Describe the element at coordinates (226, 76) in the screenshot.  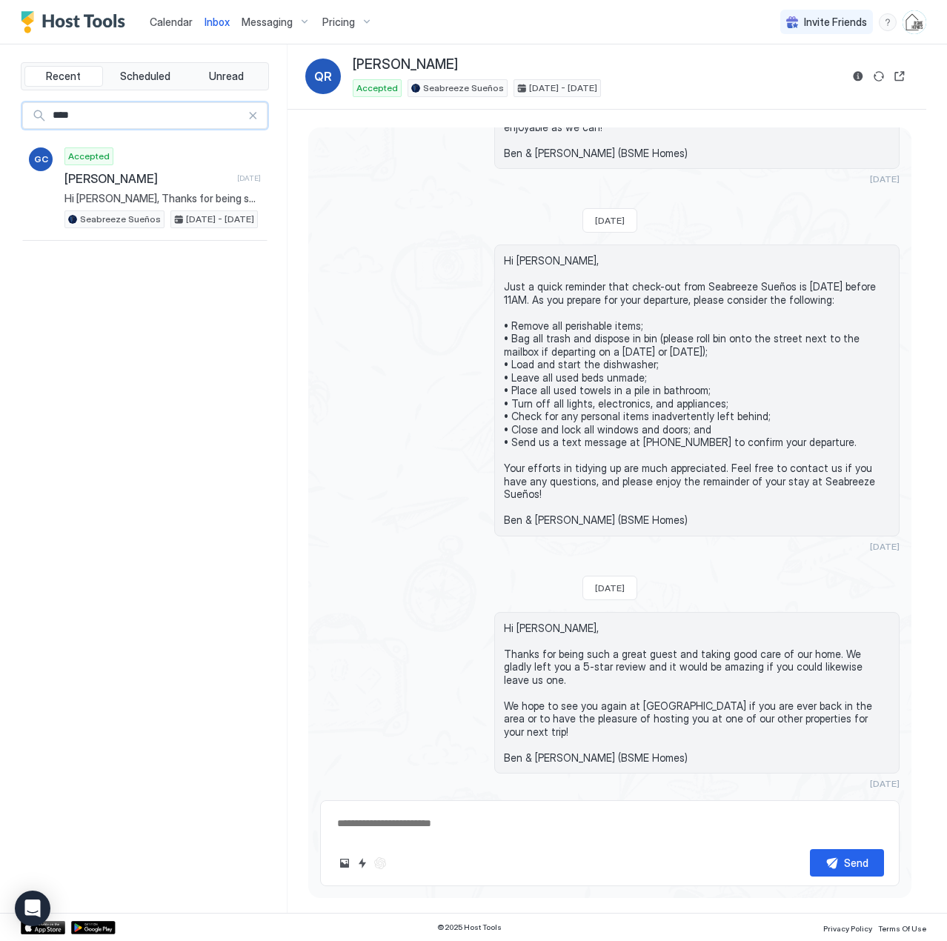
I see `span: Unread` at that location.